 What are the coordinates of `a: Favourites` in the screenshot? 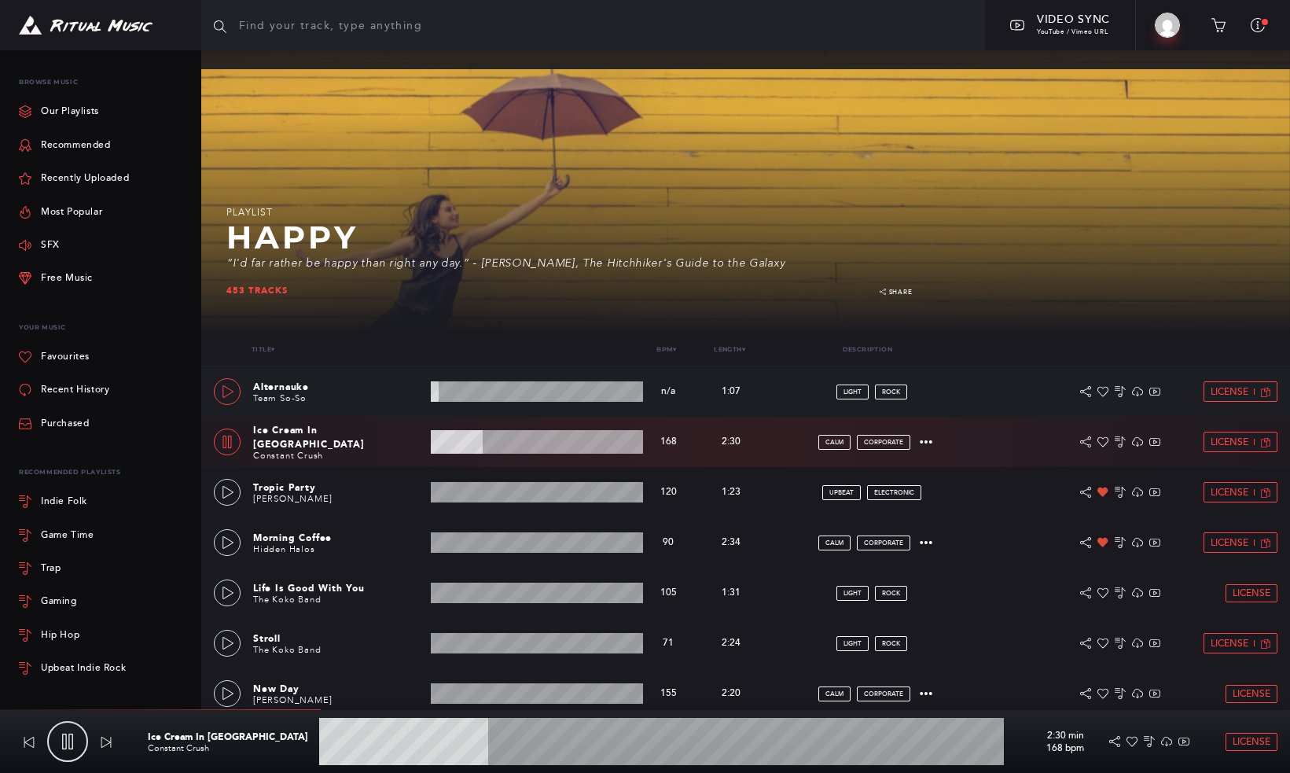 It's located at (54, 357).